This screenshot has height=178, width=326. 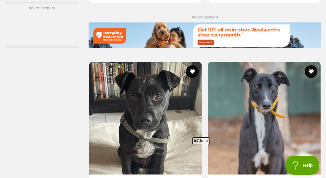 What do you see at coordinates (42, 25) in the screenshot?
I see `div: Advertisement` at bounding box center [42, 25].